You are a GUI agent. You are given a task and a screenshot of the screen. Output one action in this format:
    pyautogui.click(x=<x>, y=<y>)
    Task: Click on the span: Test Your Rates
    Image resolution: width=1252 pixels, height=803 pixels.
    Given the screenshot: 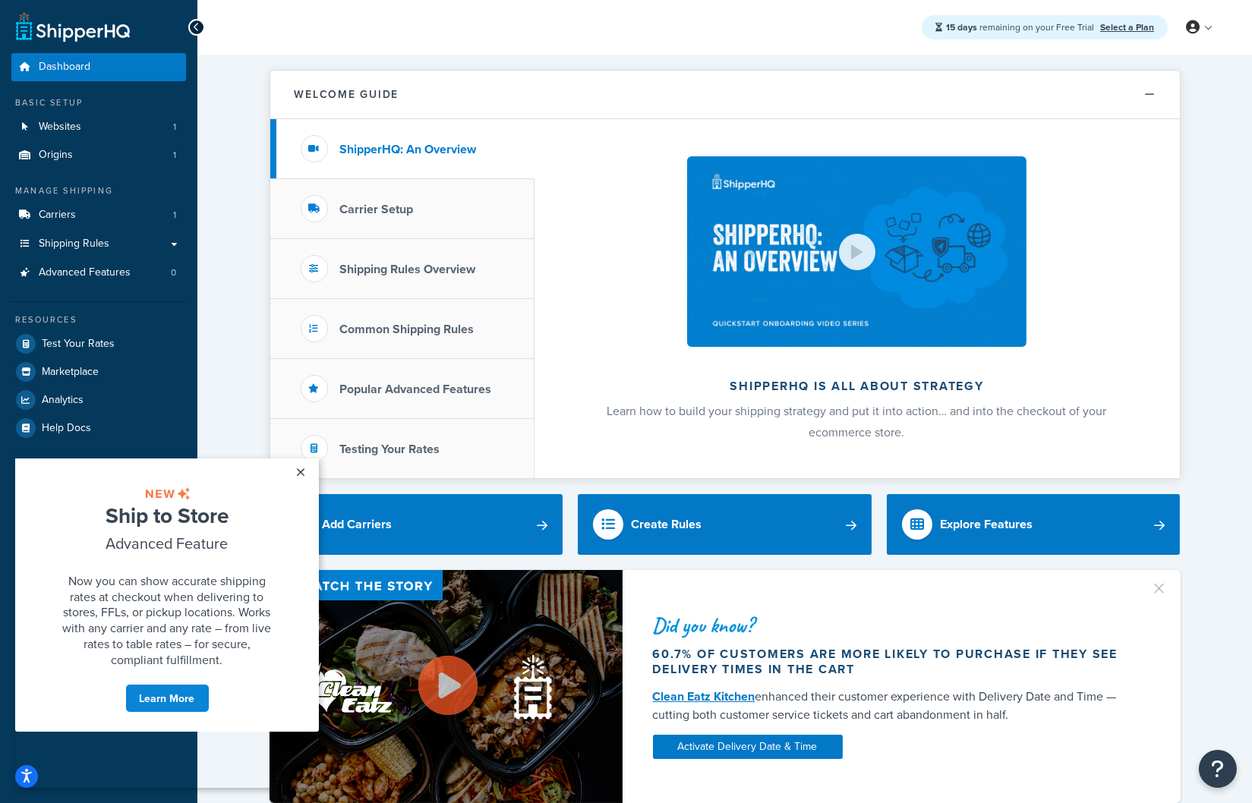 What is the action you would take?
    pyautogui.click(x=78, y=344)
    